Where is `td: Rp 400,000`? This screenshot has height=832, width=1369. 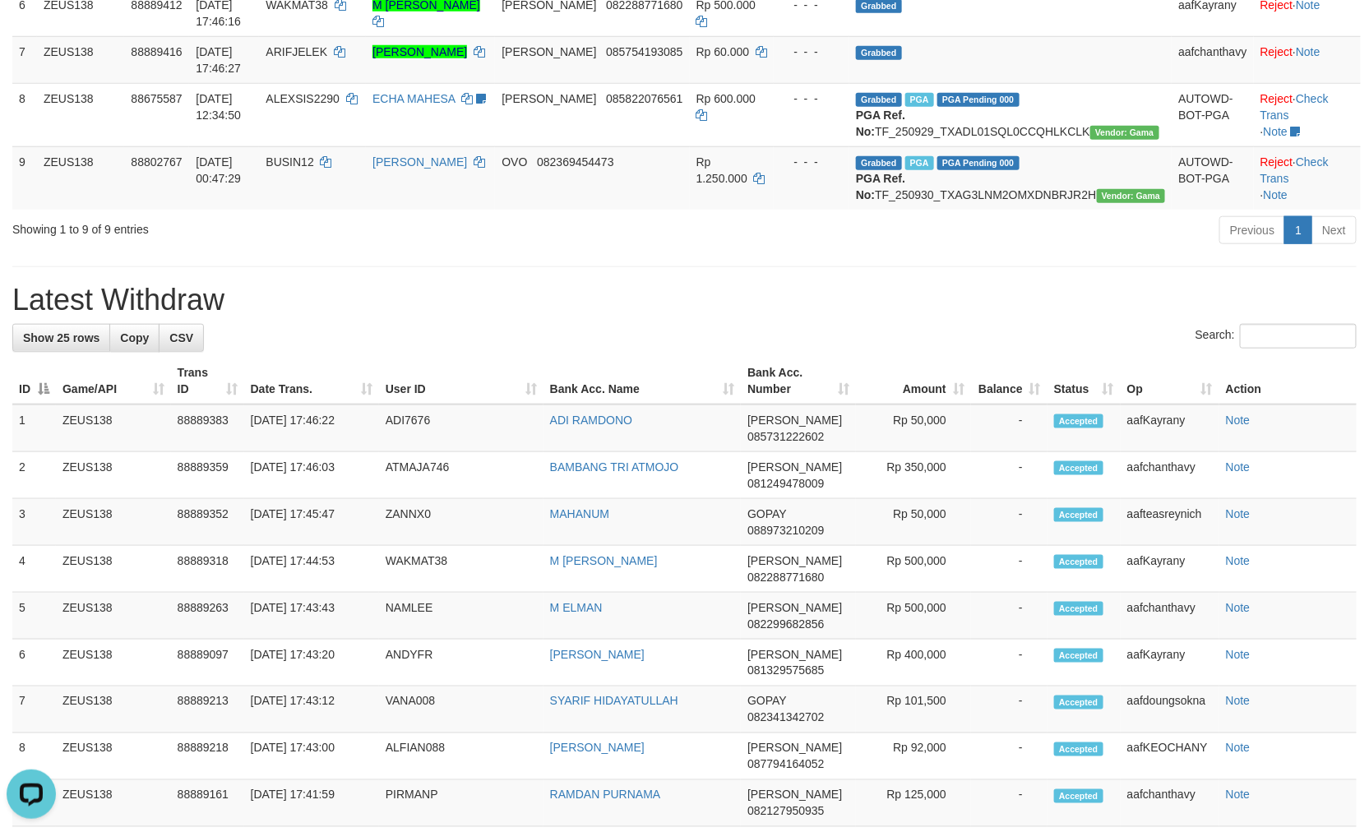 td: Rp 400,000 is located at coordinates (913, 663).